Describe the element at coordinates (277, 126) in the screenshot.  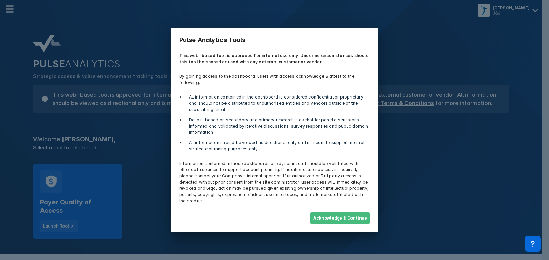
I see `li: Data is based on secondary and primary research stakeholder panel discussions informed and valida...` at that location.